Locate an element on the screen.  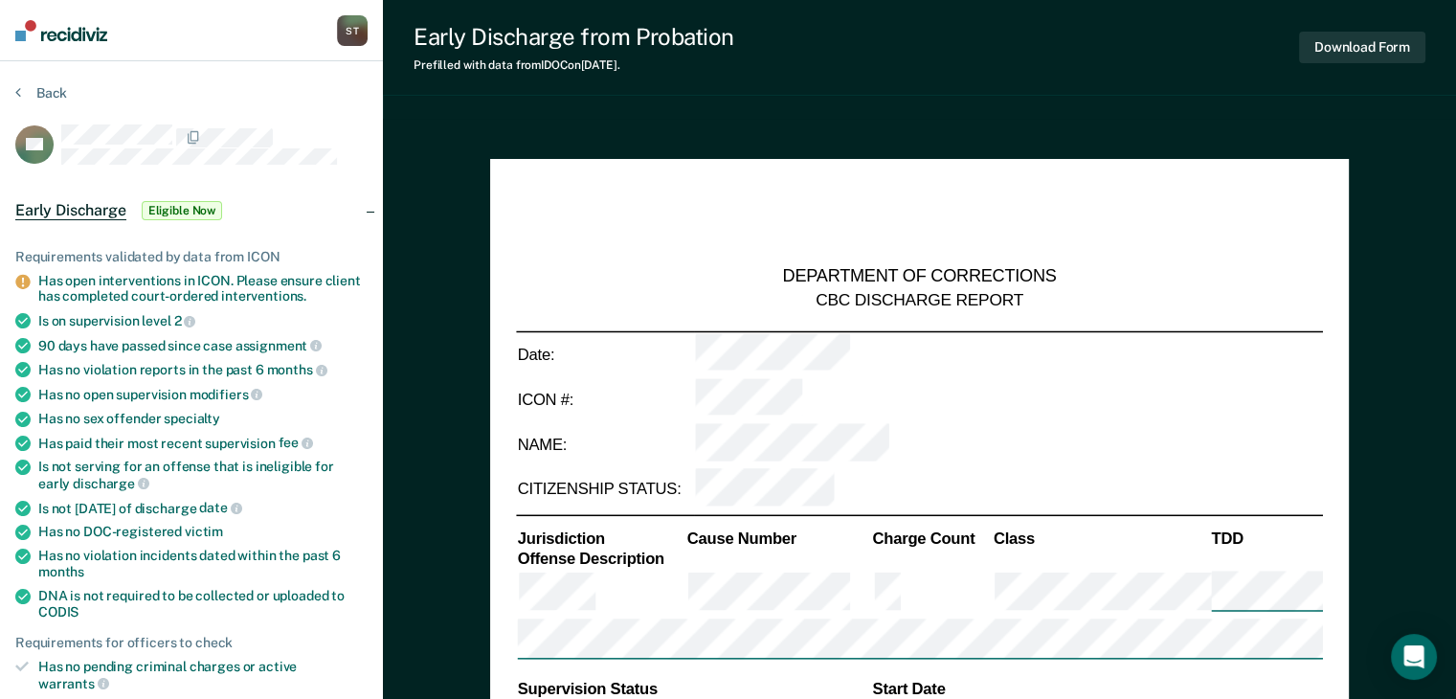
span: Early Discharge is located at coordinates (71, 211).